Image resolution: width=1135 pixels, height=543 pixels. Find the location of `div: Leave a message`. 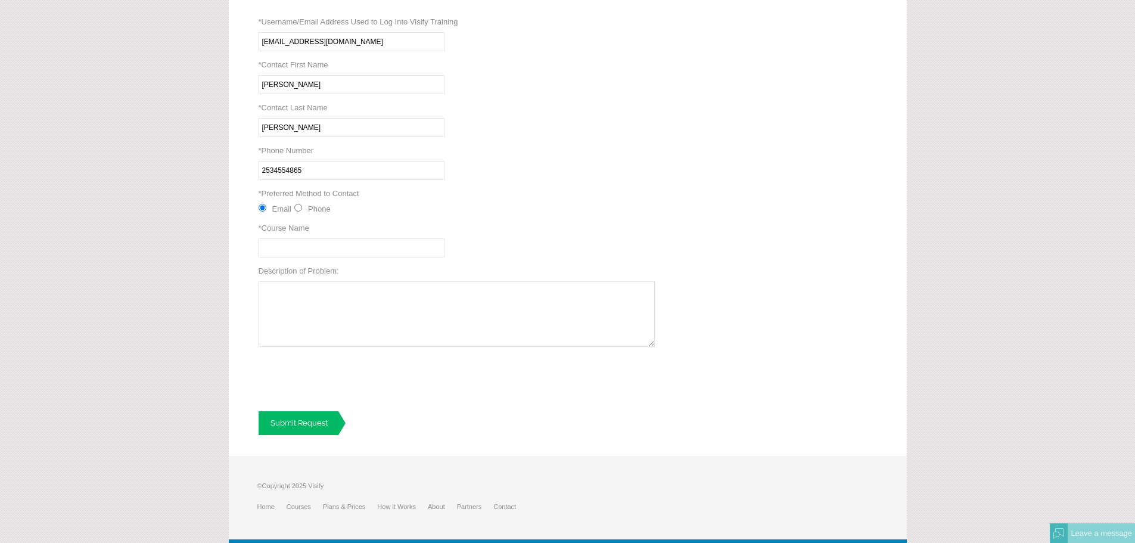

div: Leave a message is located at coordinates (1101, 533).